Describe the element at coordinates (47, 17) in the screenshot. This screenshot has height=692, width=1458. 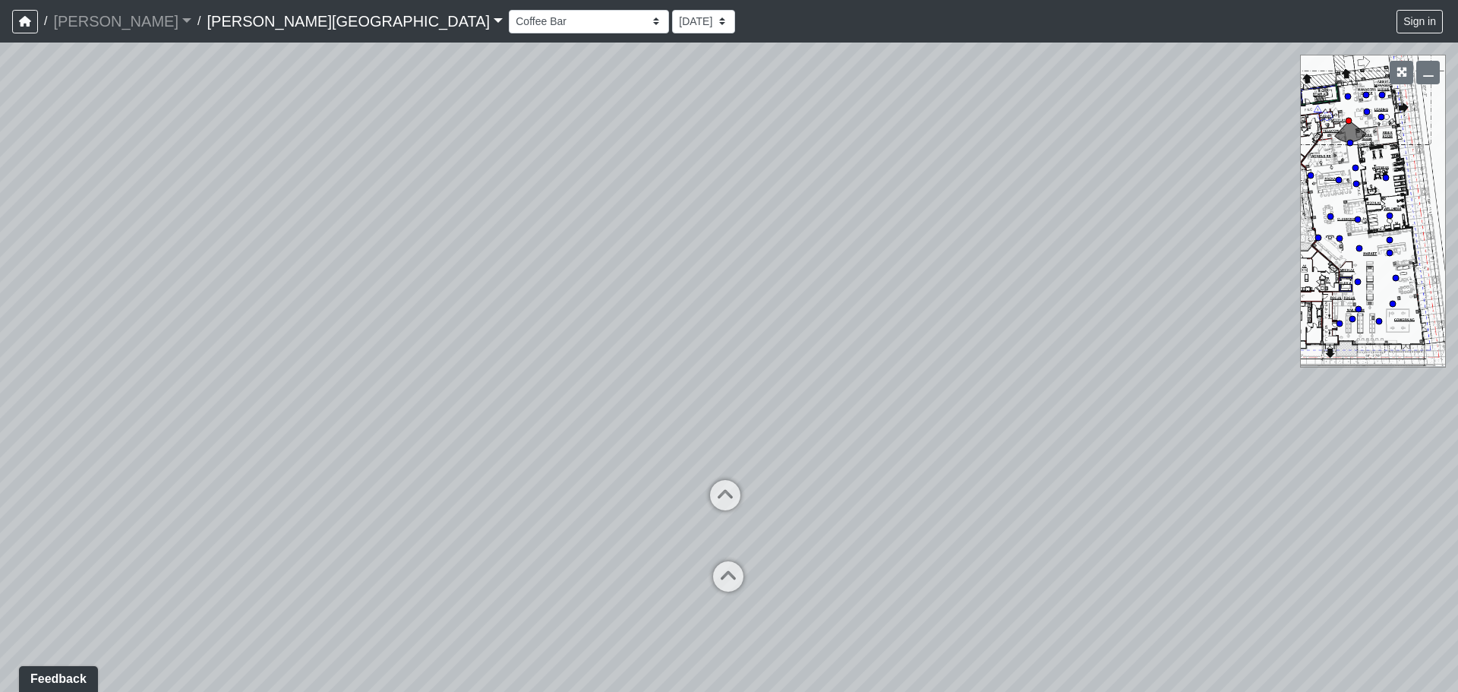
I see `button: Feedback` at that location.